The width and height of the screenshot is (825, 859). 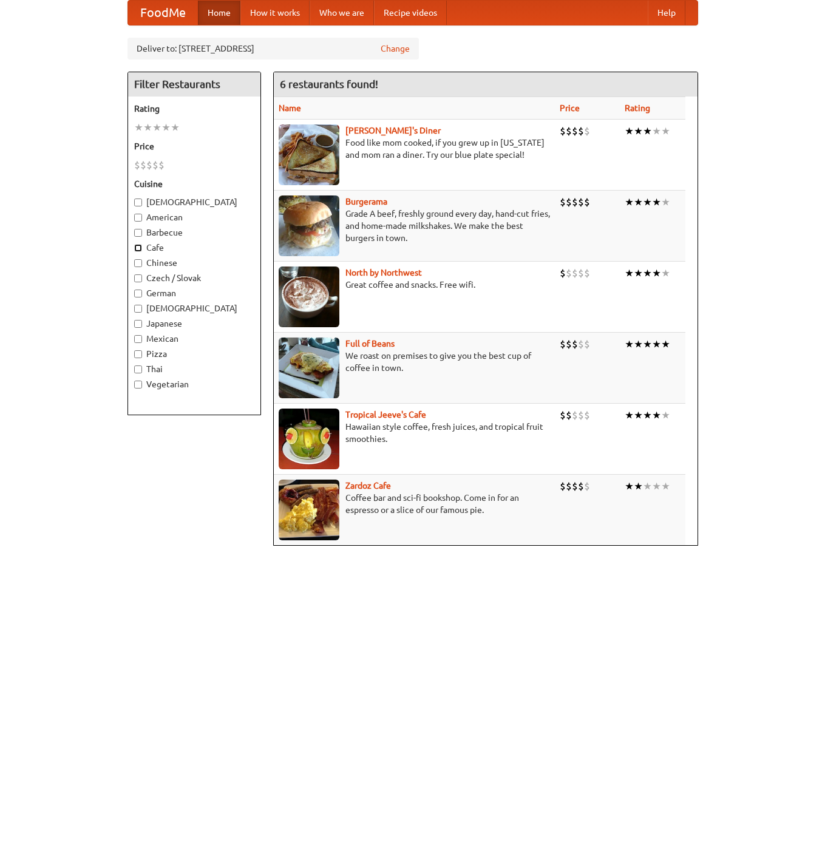 What do you see at coordinates (194, 354) in the screenshot?
I see `label: Pizza` at bounding box center [194, 354].